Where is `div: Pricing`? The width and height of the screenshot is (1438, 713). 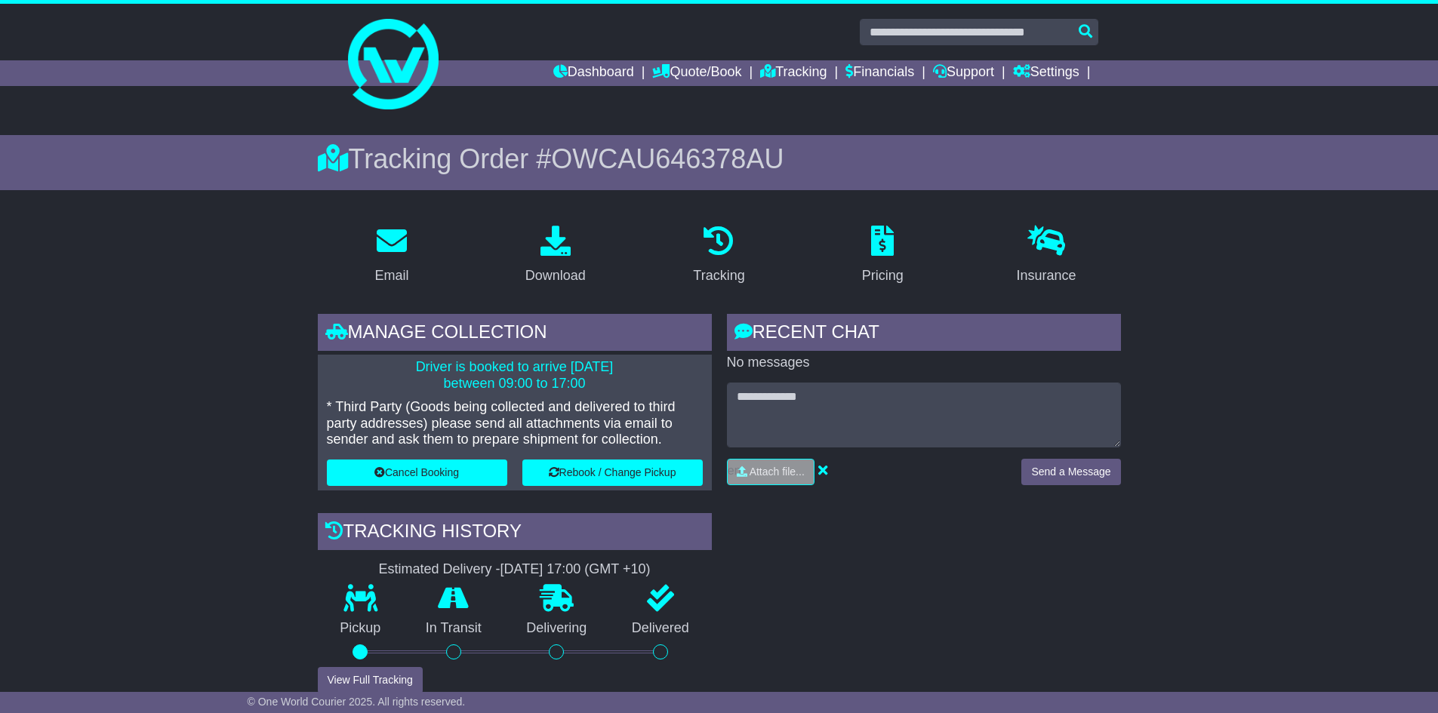
div: Pricing is located at coordinates (883, 276).